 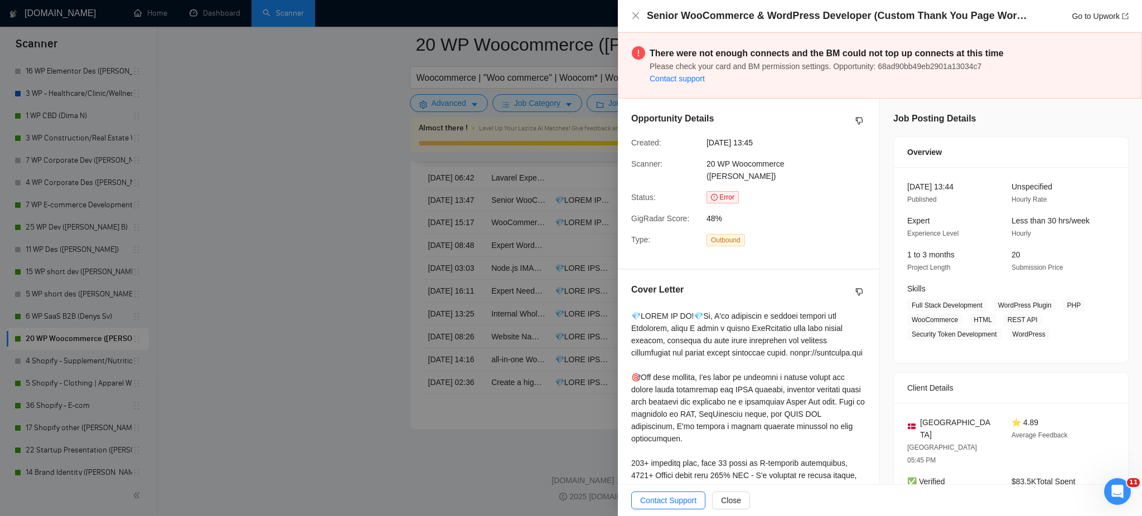 What do you see at coordinates (641, 240) in the screenshot?
I see `span: Type:` at bounding box center [641, 240].